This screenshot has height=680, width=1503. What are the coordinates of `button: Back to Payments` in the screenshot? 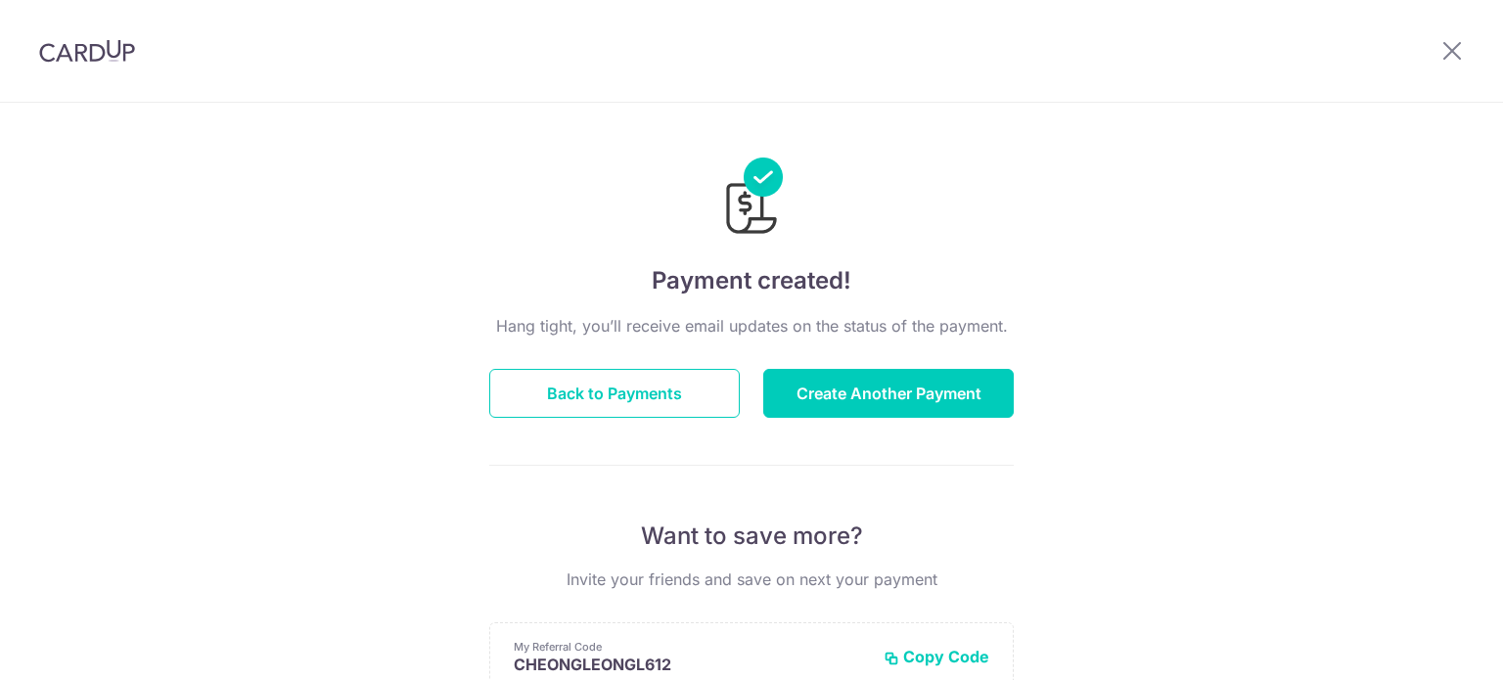 It's located at (614, 393).